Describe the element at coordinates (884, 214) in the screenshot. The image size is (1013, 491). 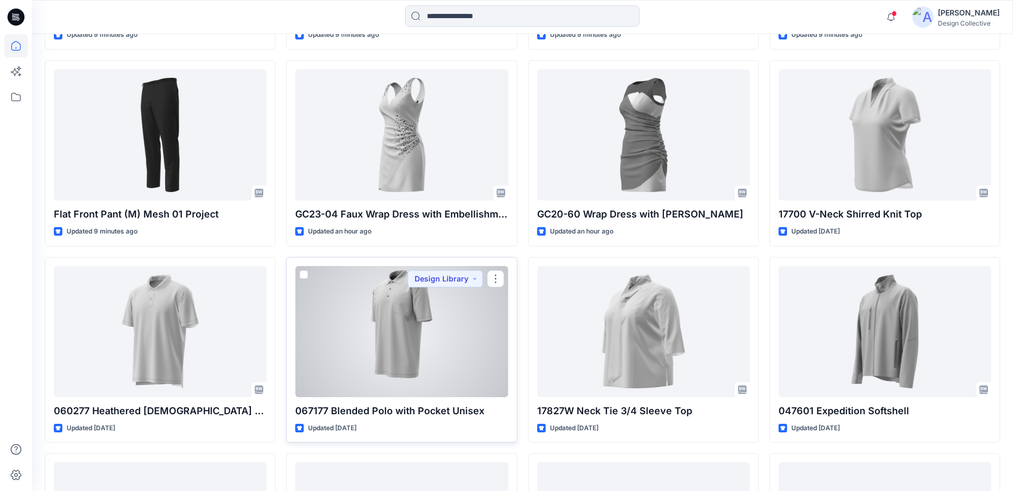
I see `p: 17700 V-Neck Shirred Knit Top` at that location.